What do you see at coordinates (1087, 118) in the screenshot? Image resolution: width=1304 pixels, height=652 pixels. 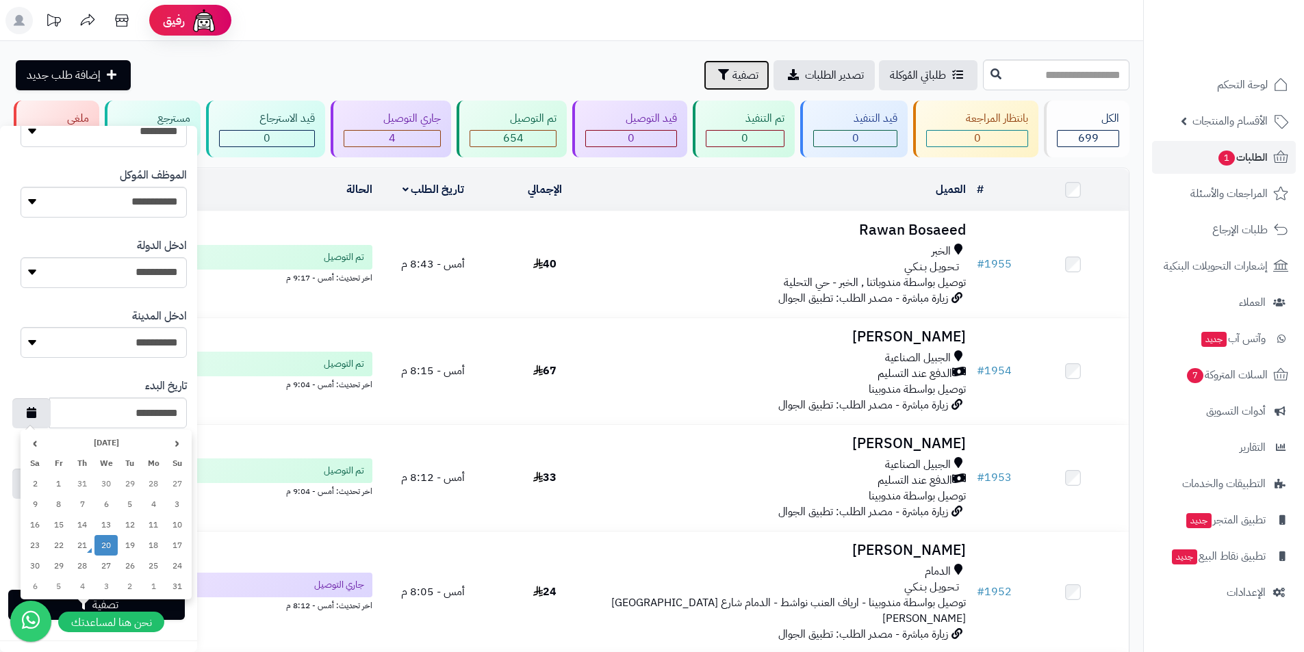 I see `div: الكل` at bounding box center [1087, 118].